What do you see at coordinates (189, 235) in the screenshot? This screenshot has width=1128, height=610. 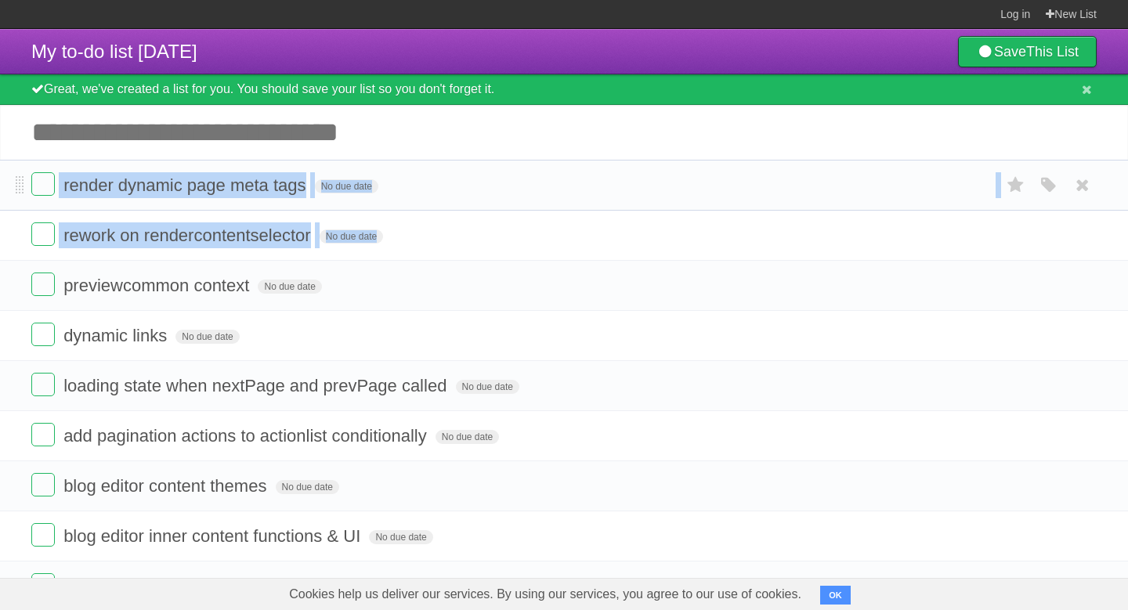 I see `span: rework on rendercontentselector` at bounding box center [189, 235].